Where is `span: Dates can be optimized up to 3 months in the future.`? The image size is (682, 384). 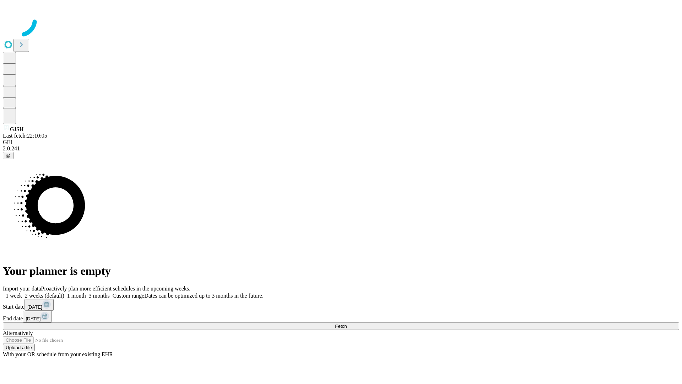
span: Dates can be optimized up to 3 months in the future. is located at coordinates (204, 295).